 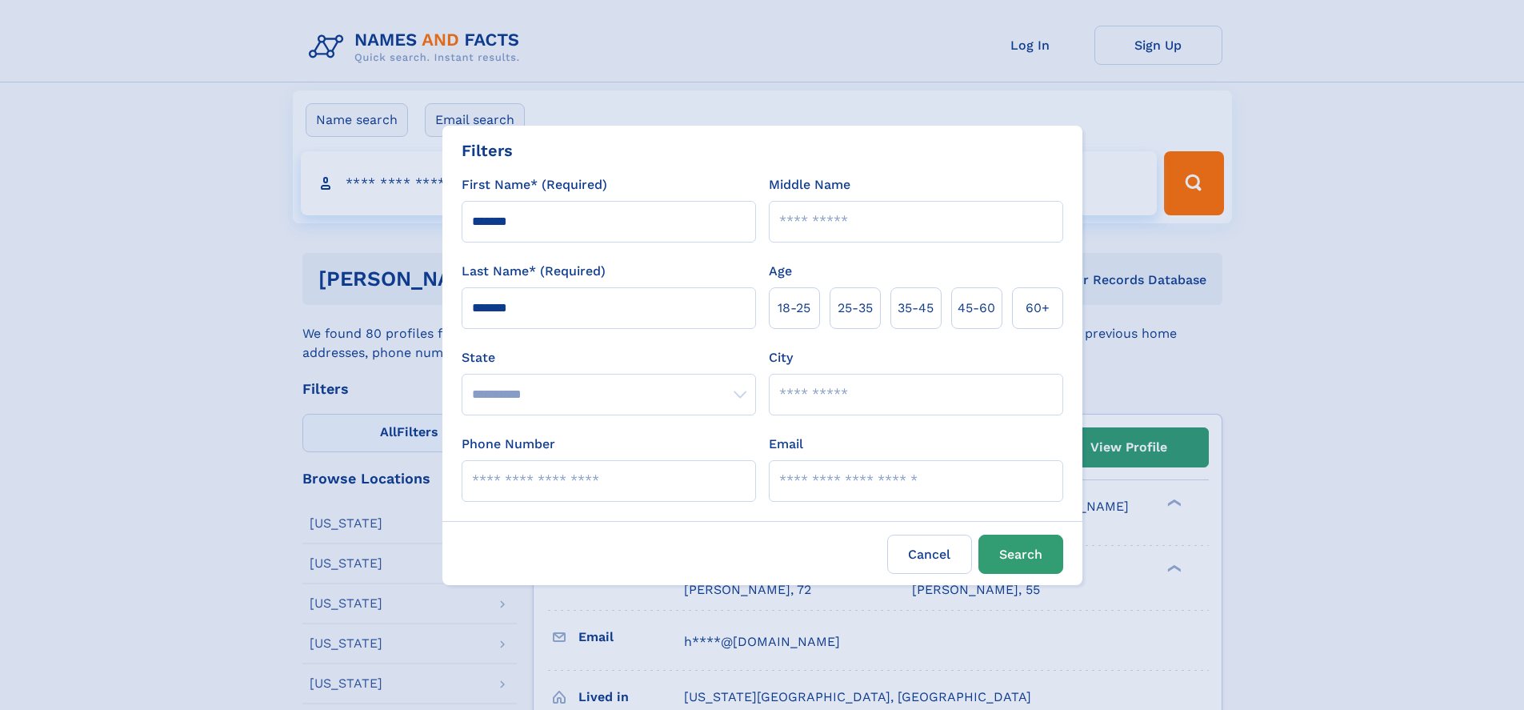 I want to click on label: Middle Name, so click(x=810, y=185).